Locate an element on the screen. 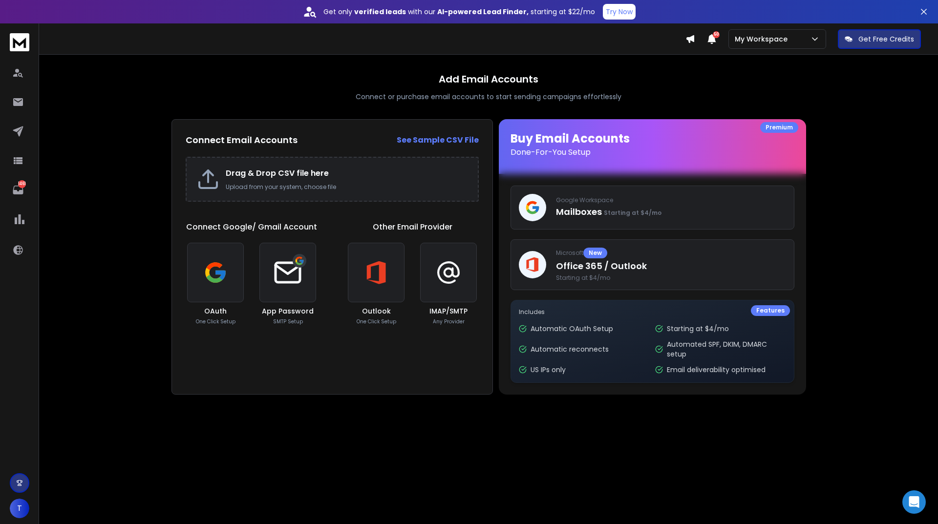  p: Starting at $4/mo is located at coordinates (697, 329).